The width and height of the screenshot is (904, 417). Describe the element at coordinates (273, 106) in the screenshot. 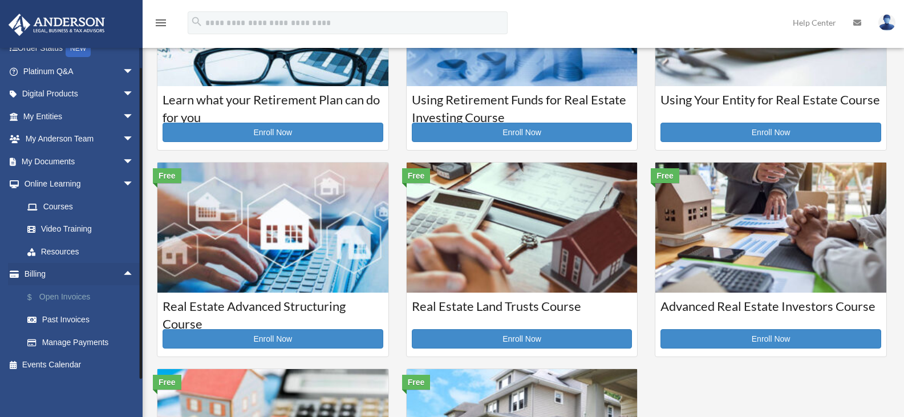

I see `h3: Learn what your Retirement Plan can do for you` at that location.